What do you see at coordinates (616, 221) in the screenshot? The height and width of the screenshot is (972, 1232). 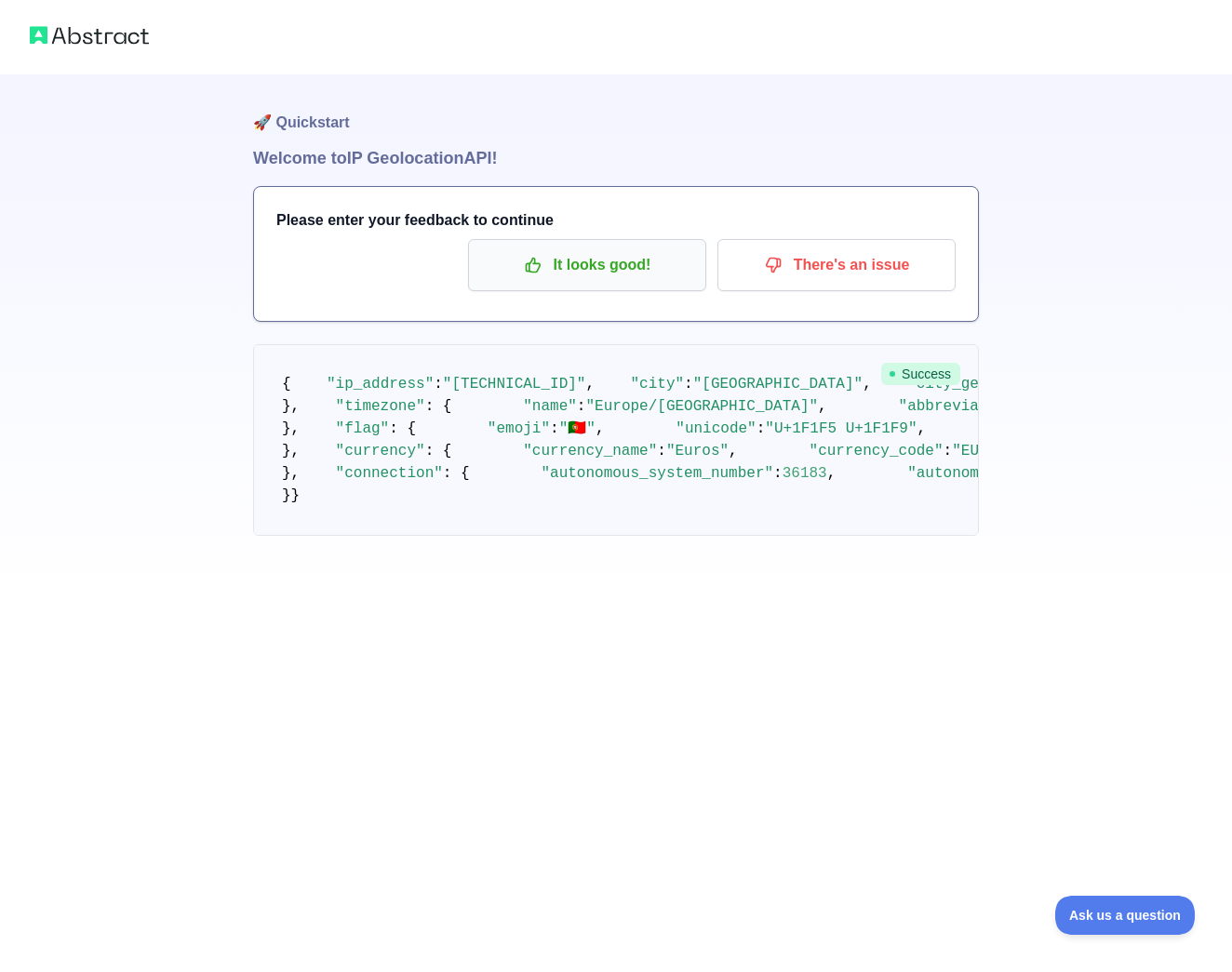 I see `h3: Please enter your feedback to continue` at bounding box center [616, 221].